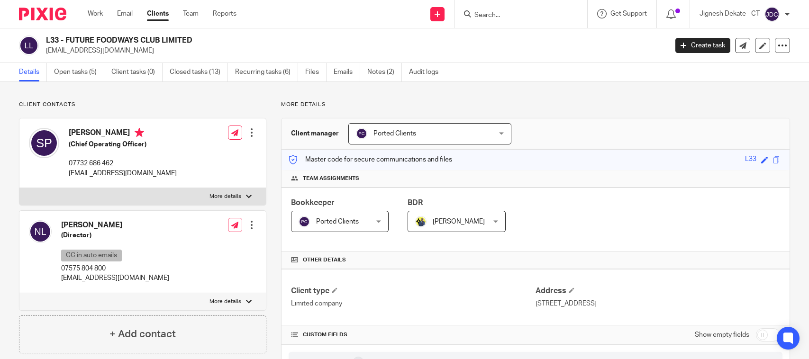  What do you see at coordinates (324, 260) in the screenshot?
I see `span: Other details` at bounding box center [324, 260].